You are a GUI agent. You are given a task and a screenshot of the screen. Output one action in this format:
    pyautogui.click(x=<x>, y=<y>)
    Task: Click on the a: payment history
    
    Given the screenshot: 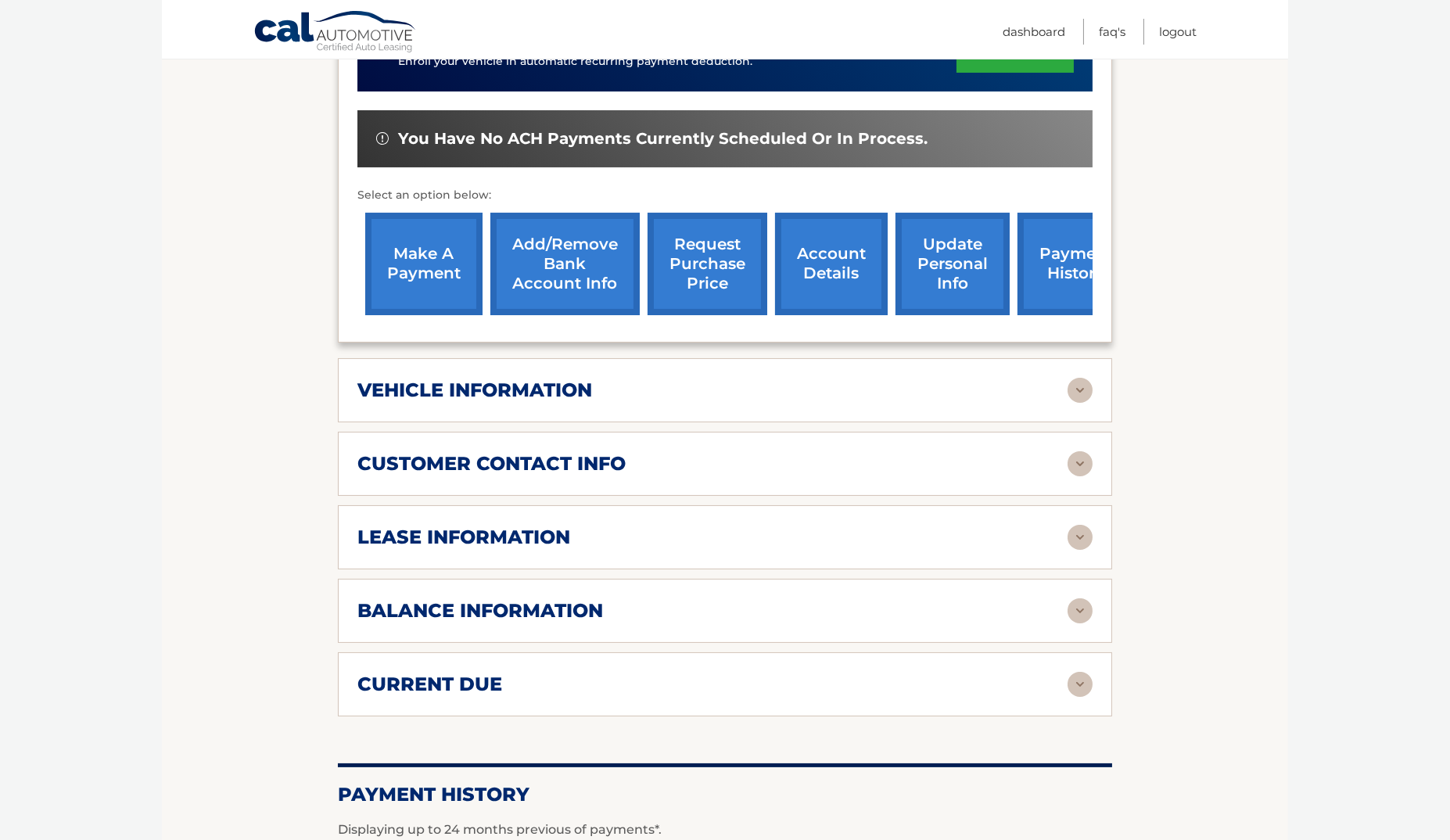 What is the action you would take?
    pyautogui.click(x=1076, y=264)
    